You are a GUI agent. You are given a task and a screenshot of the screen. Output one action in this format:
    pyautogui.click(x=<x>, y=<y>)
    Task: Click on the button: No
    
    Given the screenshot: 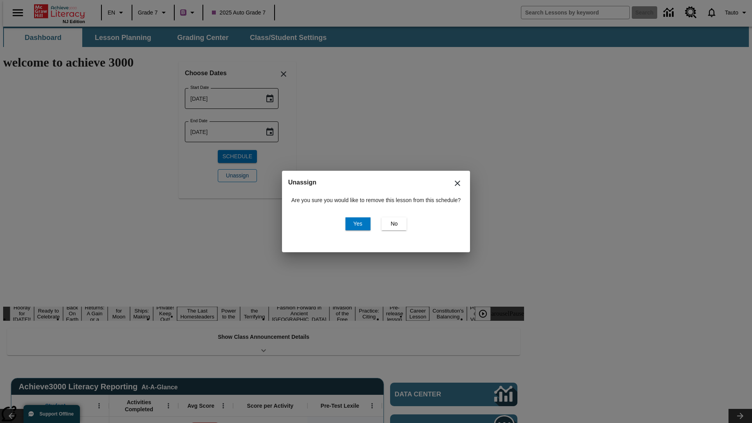 What is the action you would take?
    pyautogui.click(x=394, y=224)
    